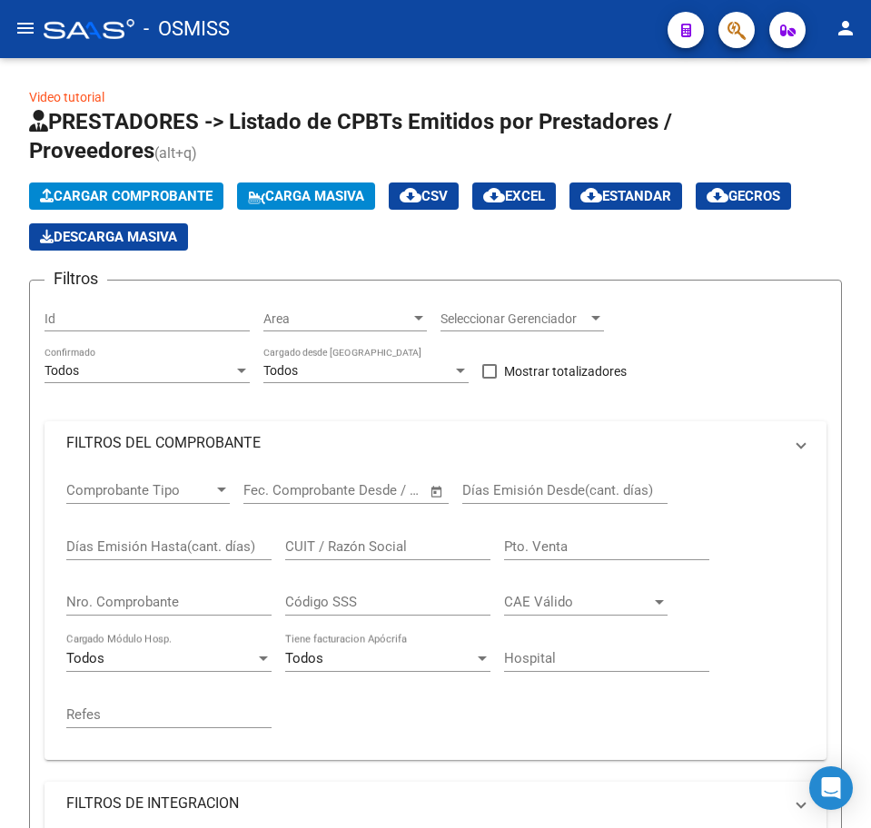  I want to click on mat-expansion-panel-header: FILTROS DE INTEGRACION, so click(435, 804).